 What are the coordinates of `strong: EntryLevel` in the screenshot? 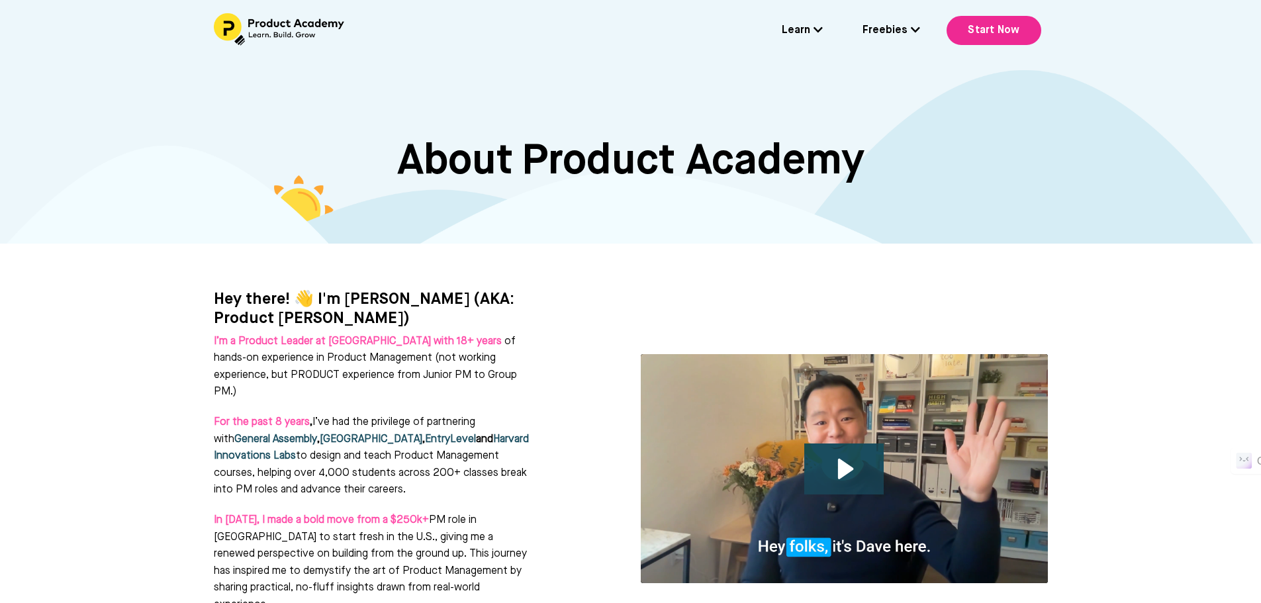 It's located at (450, 439).